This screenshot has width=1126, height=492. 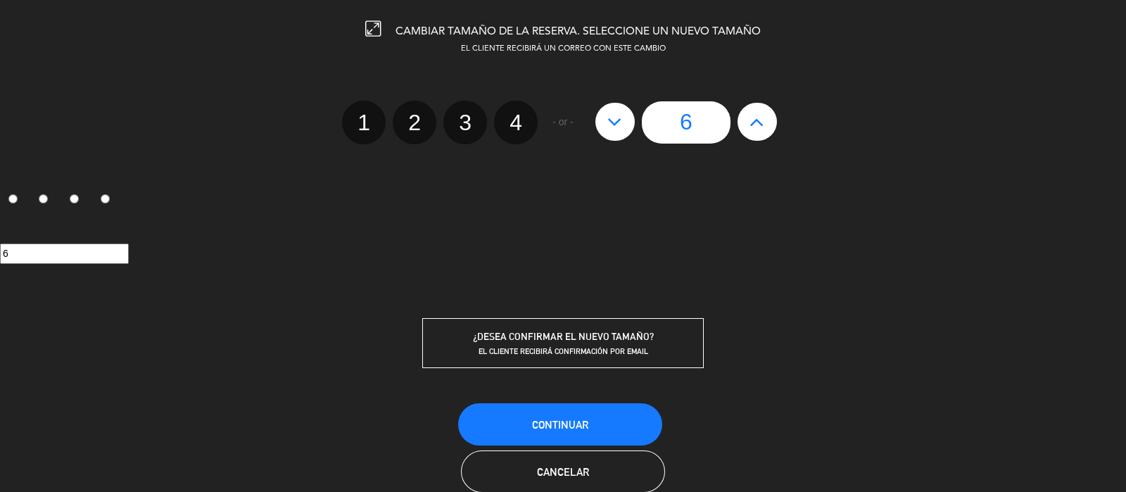 I want to click on span: EL CLIENTE RECIBIRÁ CONFIRMACIÓN POR EMAIL, so click(x=563, y=351).